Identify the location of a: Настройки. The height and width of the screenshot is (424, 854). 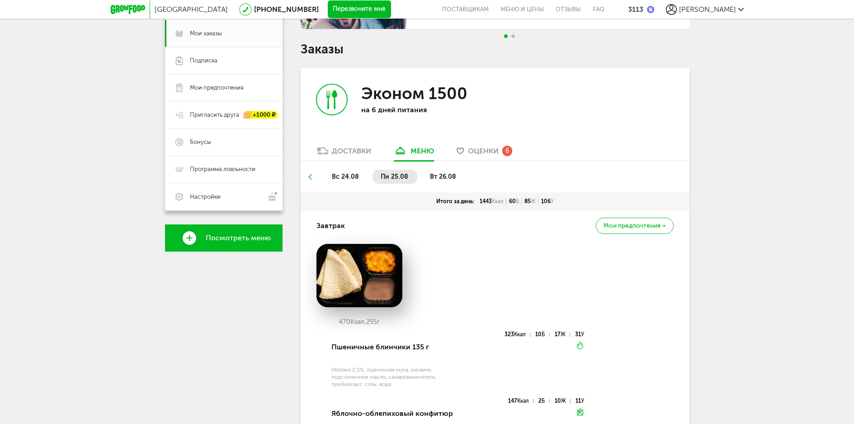
(224, 196).